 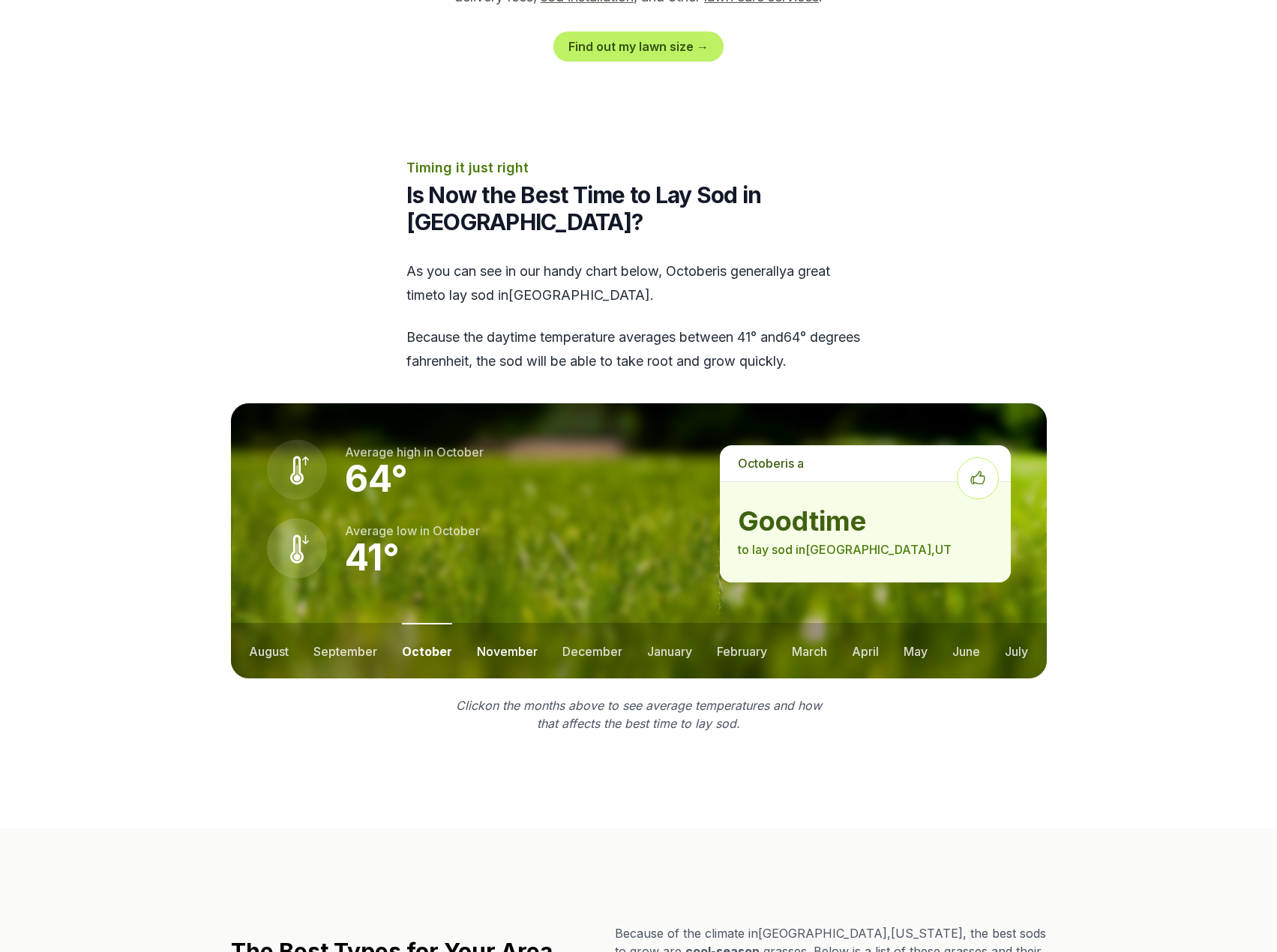 I want to click on p: Click on the months above to see average temperatures and how that affects the best time to lay sod., so click(x=639, y=714).